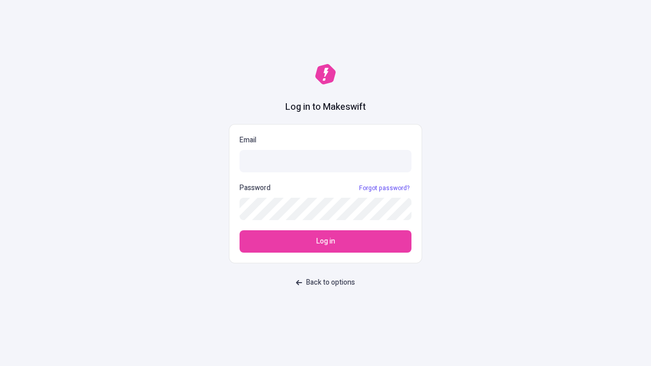 Image resolution: width=651 pixels, height=366 pixels. What do you see at coordinates (326, 283) in the screenshot?
I see `button: Back to options` at bounding box center [326, 283].